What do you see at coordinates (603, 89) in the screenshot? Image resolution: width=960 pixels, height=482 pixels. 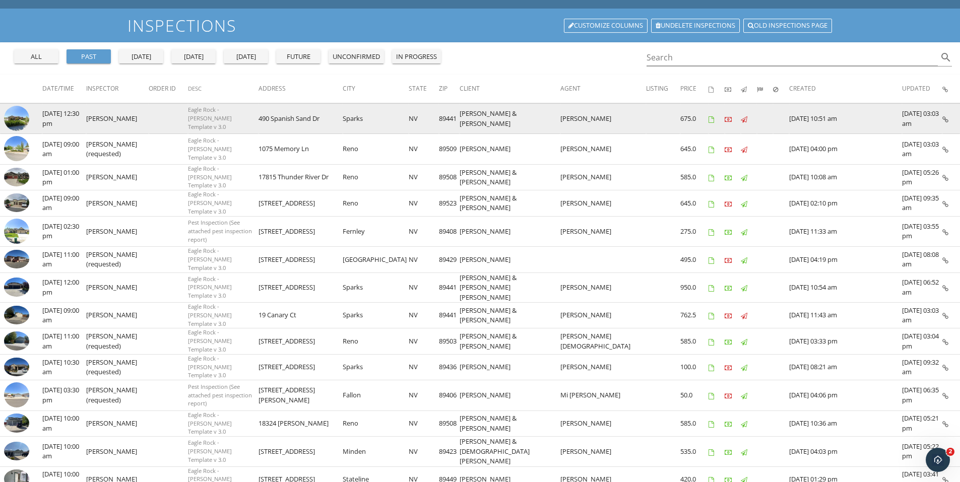 I see `th: Agent: Not sorted.` at bounding box center [603, 89].